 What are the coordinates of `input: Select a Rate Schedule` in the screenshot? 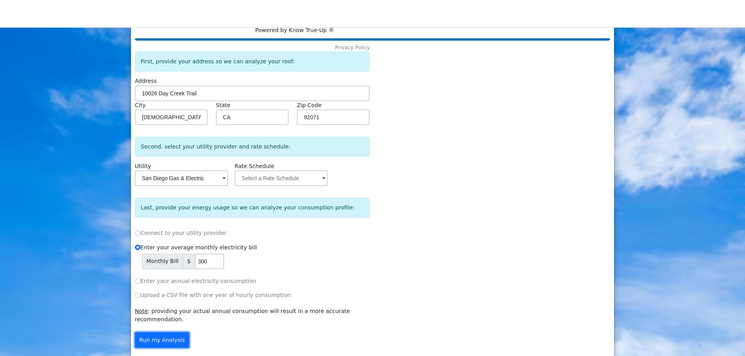 It's located at (281, 178).